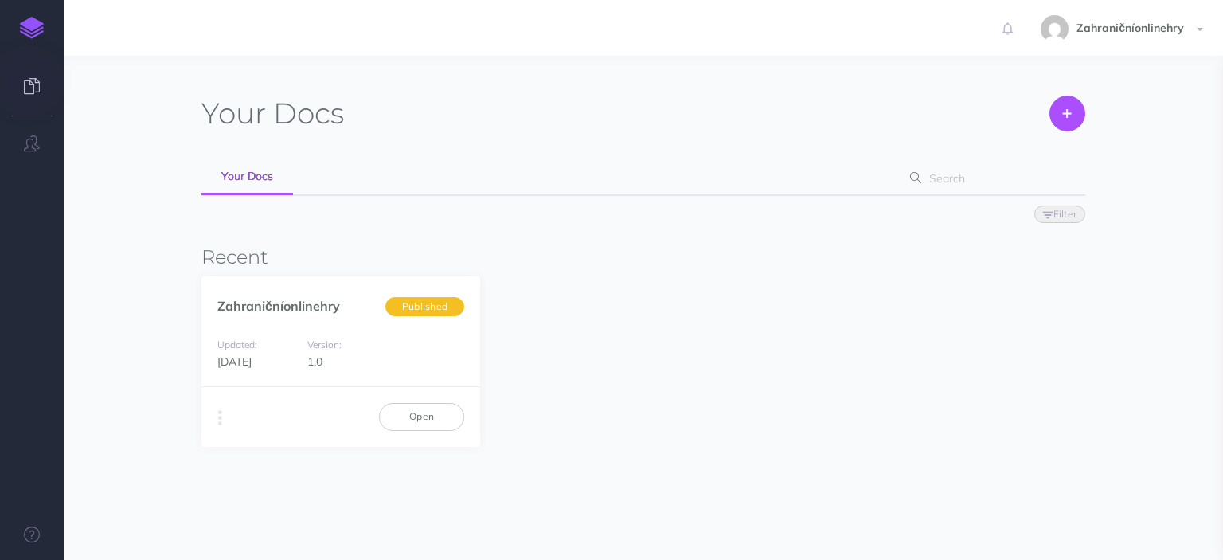 This screenshot has height=560, width=1223. I want to click on a: Open, so click(421, 417).